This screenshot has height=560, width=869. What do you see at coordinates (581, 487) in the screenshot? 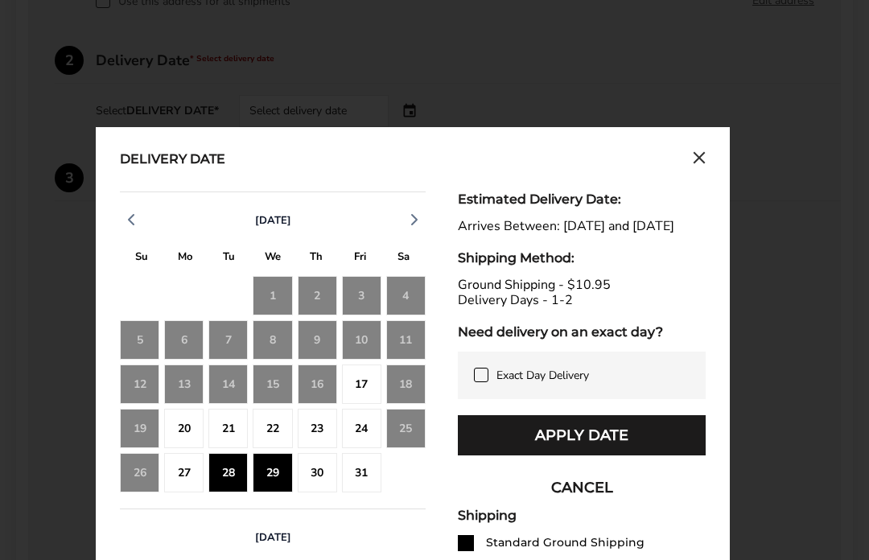
I see `button: CANCEL` at bounding box center [581, 487].